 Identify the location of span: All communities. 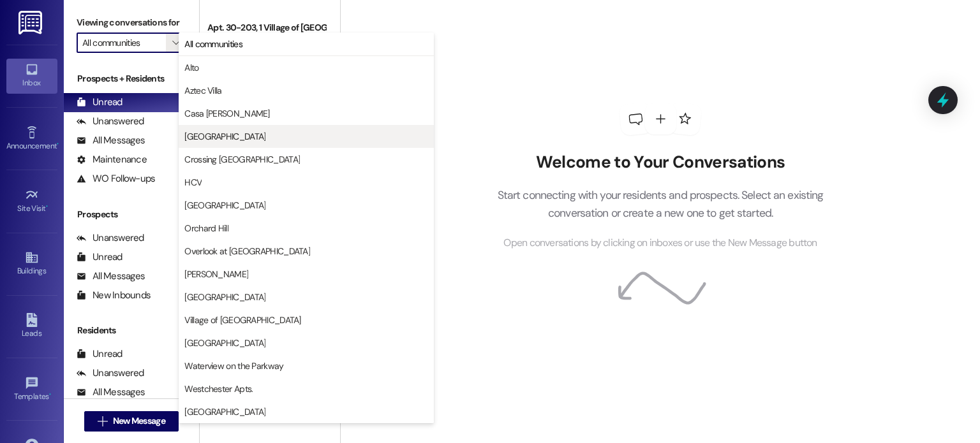
(213, 44).